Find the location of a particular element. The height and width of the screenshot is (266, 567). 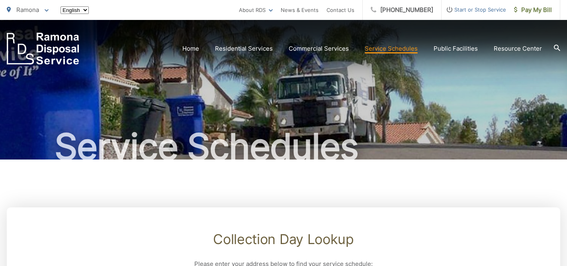

a: Home is located at coordinates (191, 49).